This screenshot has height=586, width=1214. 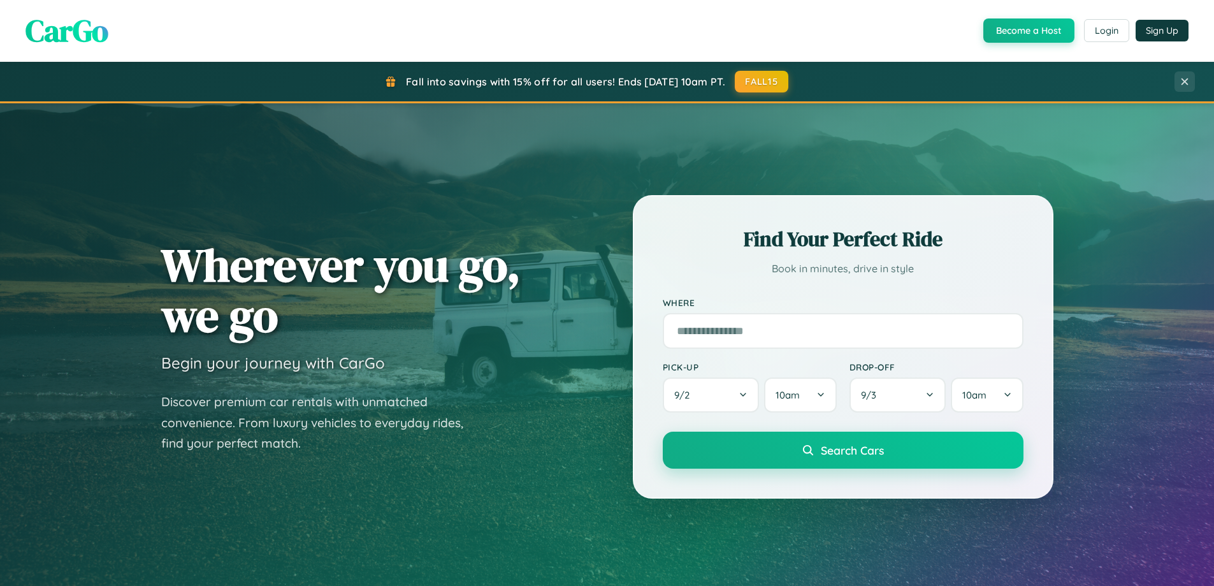 I want to click on h3: Begin your journey with CarGo, so click(x=273, y=363).